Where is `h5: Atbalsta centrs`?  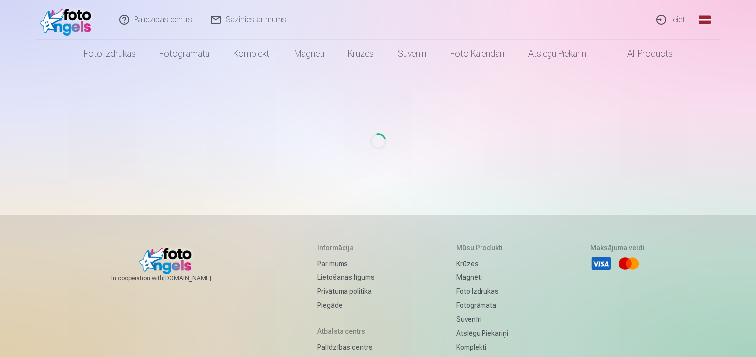
h5: Atbalsta centrs is located at coordinates (346, 331).